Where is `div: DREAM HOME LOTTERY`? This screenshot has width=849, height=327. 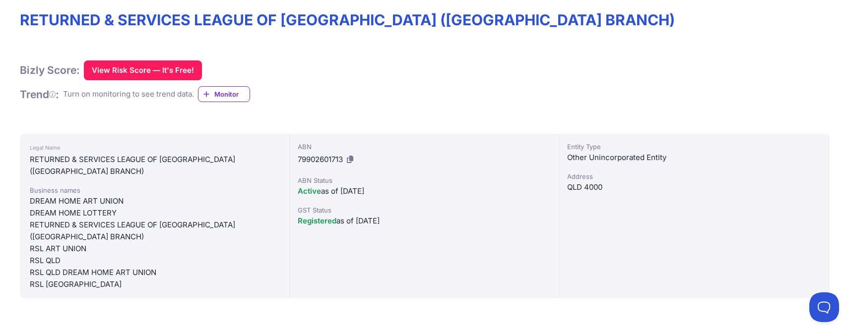 div: DREAM HOME LOTTERY is located at coordinates (154, 213).